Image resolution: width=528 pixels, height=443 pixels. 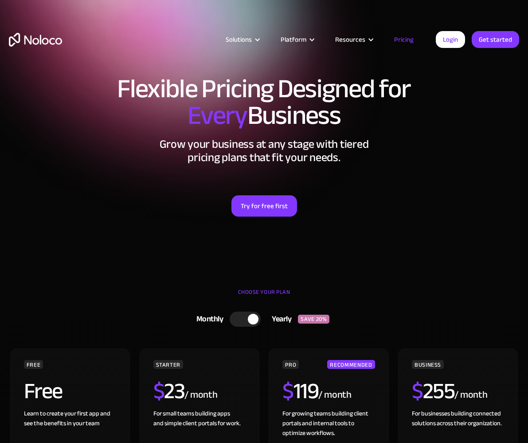 I want to click on div: STARTER, so click(x=168, y=364).